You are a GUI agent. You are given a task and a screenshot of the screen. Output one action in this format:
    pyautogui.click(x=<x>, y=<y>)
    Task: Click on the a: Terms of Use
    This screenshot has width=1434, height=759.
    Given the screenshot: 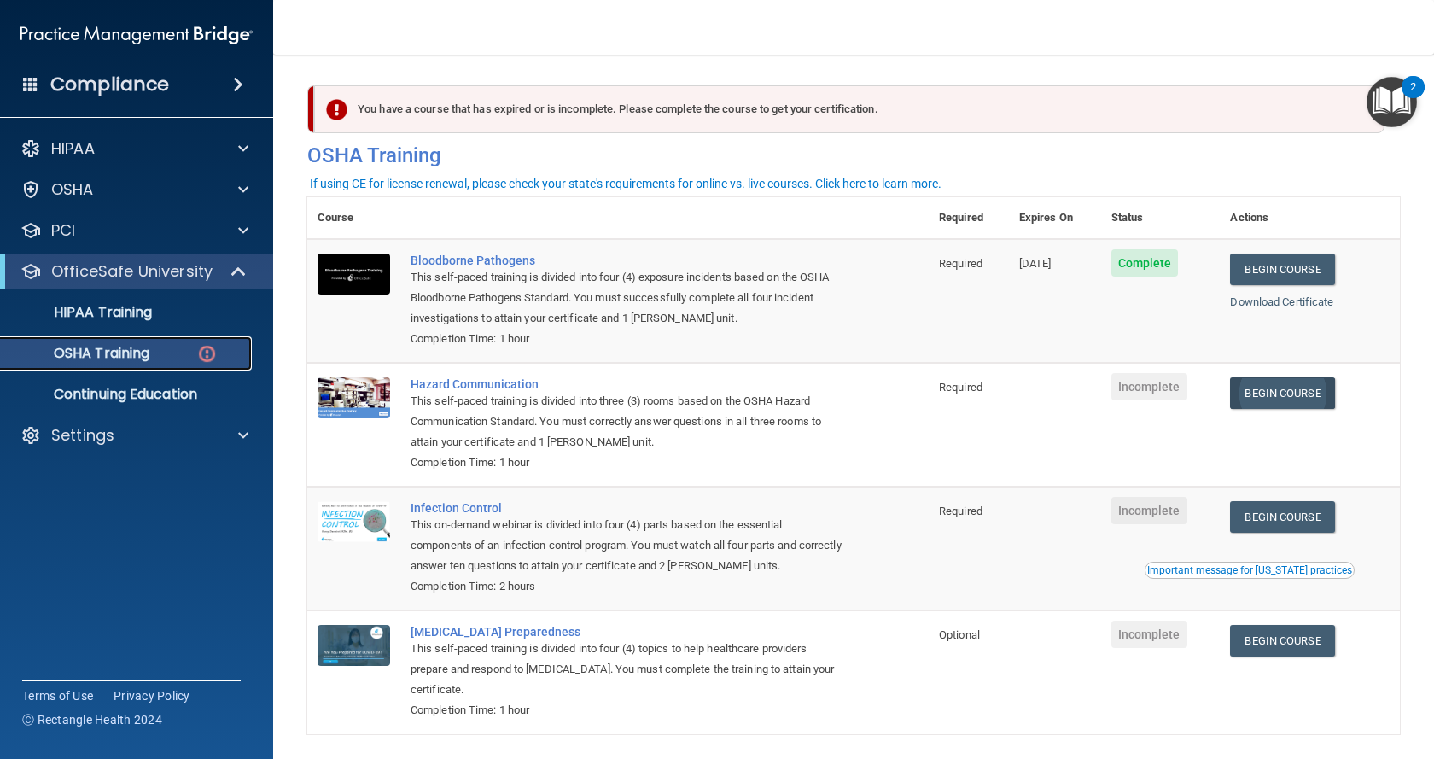 What is the action you would take?
    pyautogui.click(x=57, y=696)
    